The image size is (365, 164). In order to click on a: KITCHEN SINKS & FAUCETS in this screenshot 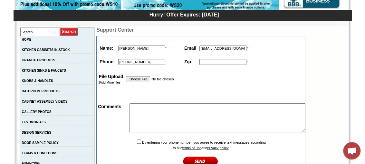, I will do `click(44, 70)`.